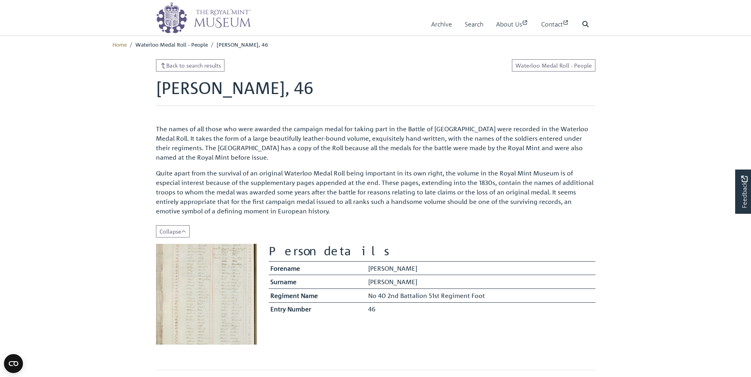 The image size is (751, 377). What do you see at coordinates (553, 65) in the screenshot?
I see `a: Waterloo Medal Roll - People` at bounding box center [553, 65].